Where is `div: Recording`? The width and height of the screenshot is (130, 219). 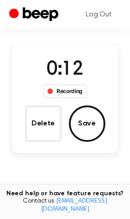 div: Recording is located at coordinates (65, 91).